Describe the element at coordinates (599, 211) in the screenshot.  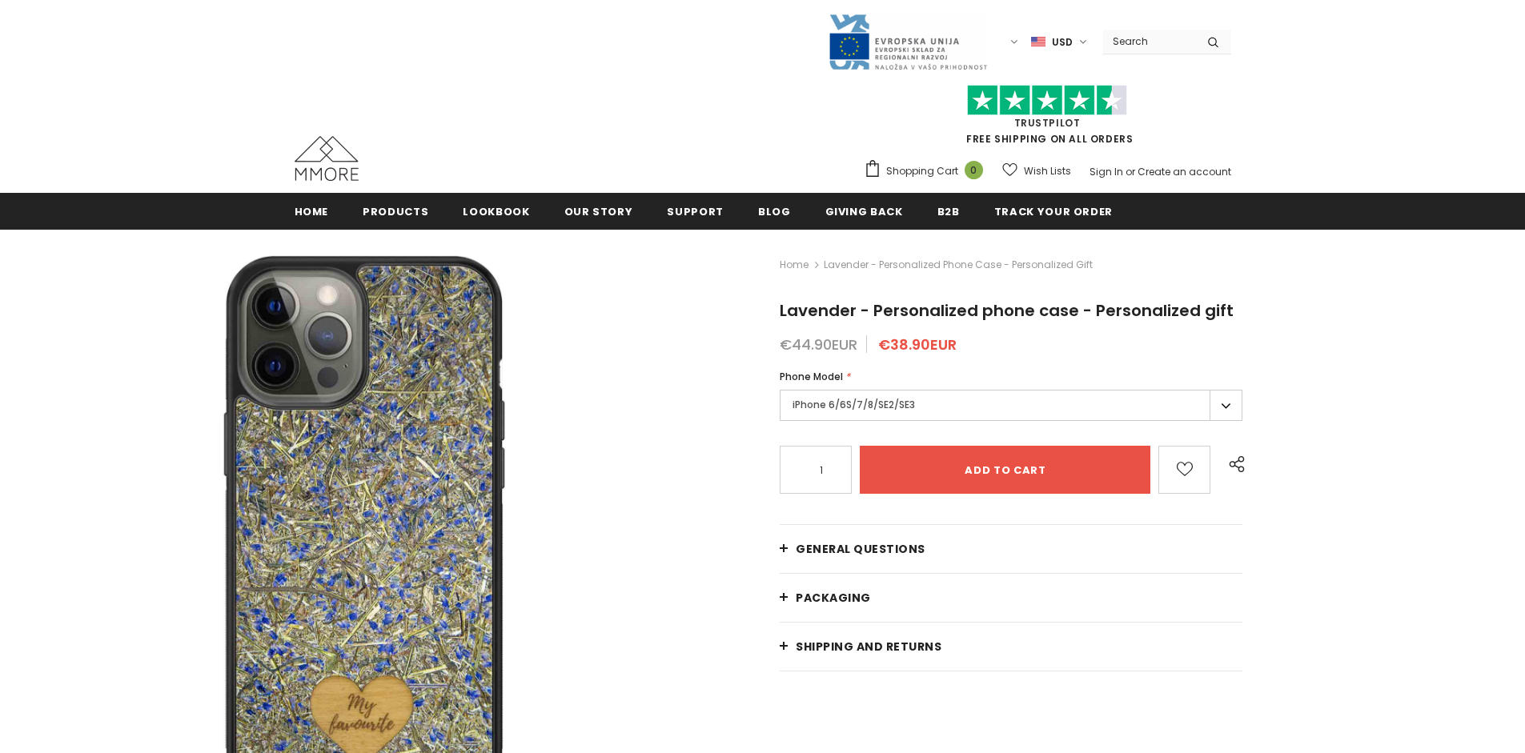
I see `a: Our Story` at that location.